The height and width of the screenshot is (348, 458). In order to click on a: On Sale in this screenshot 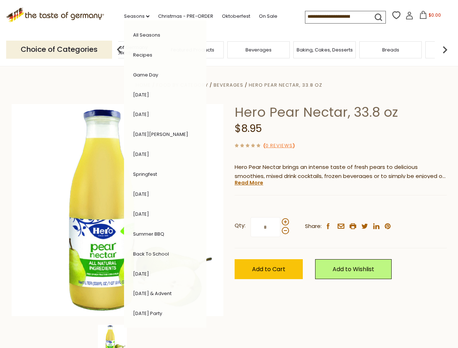, I will do `click(268, 16)`.